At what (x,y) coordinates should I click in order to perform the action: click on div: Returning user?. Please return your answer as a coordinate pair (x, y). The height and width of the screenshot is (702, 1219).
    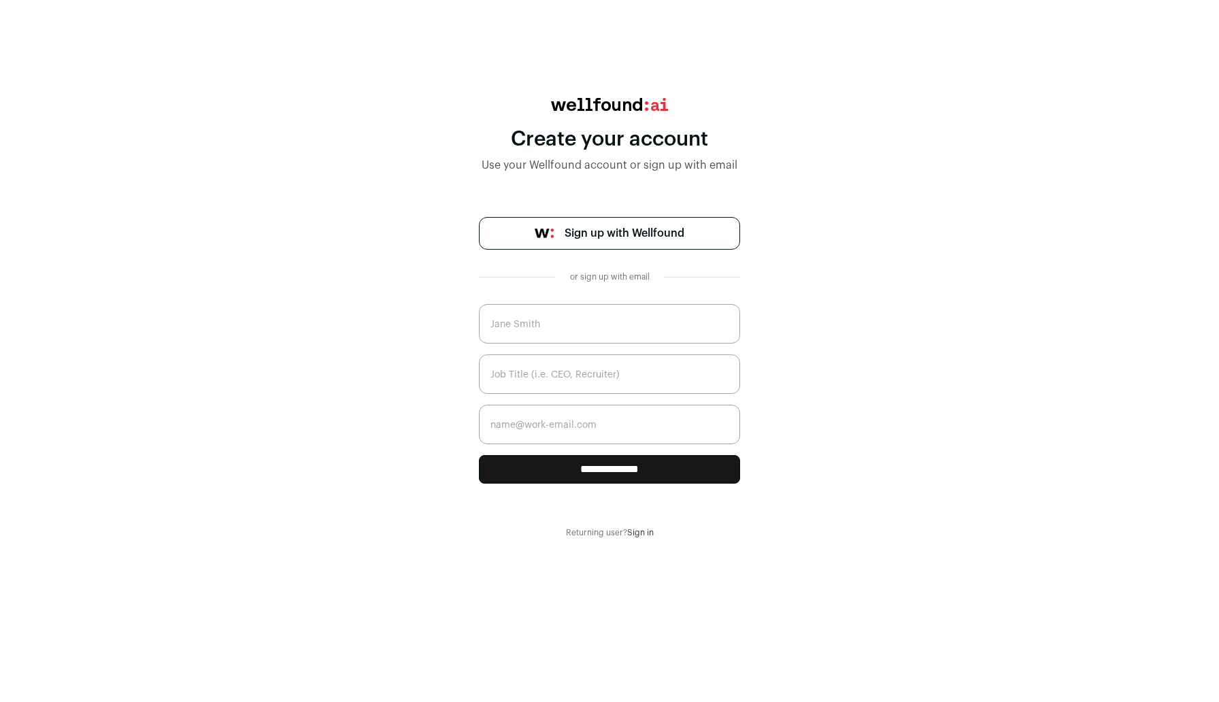
    Looking at the image, I should click on (609, 532).